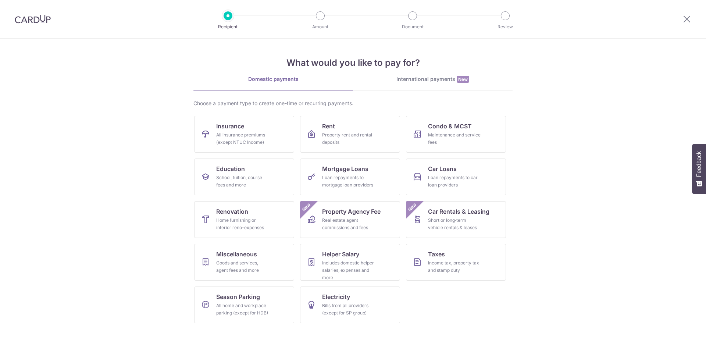 The image size is (706, 338). I want to click on span: Rent, so click(328, 126).